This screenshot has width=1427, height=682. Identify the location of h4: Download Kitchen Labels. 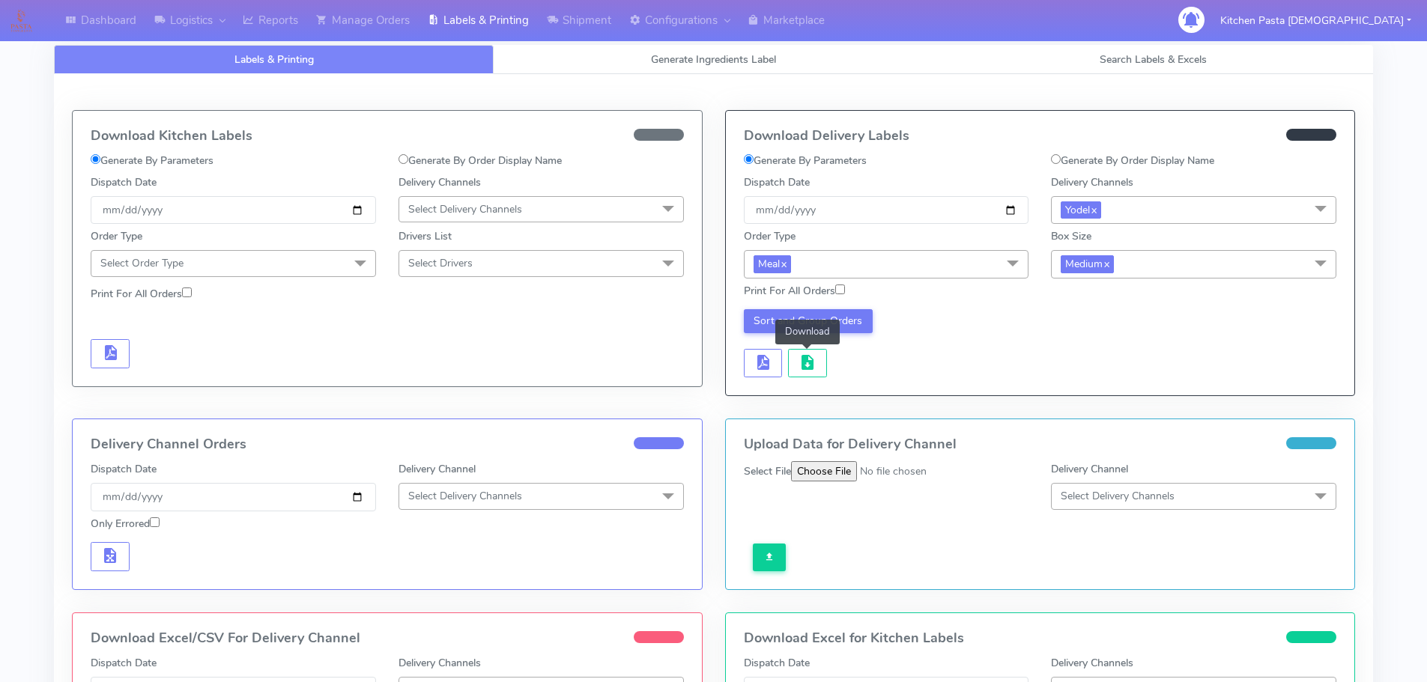
(387, 136).